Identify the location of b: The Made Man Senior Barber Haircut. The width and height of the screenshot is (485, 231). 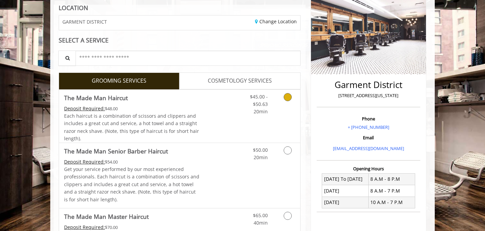
(116, 151).